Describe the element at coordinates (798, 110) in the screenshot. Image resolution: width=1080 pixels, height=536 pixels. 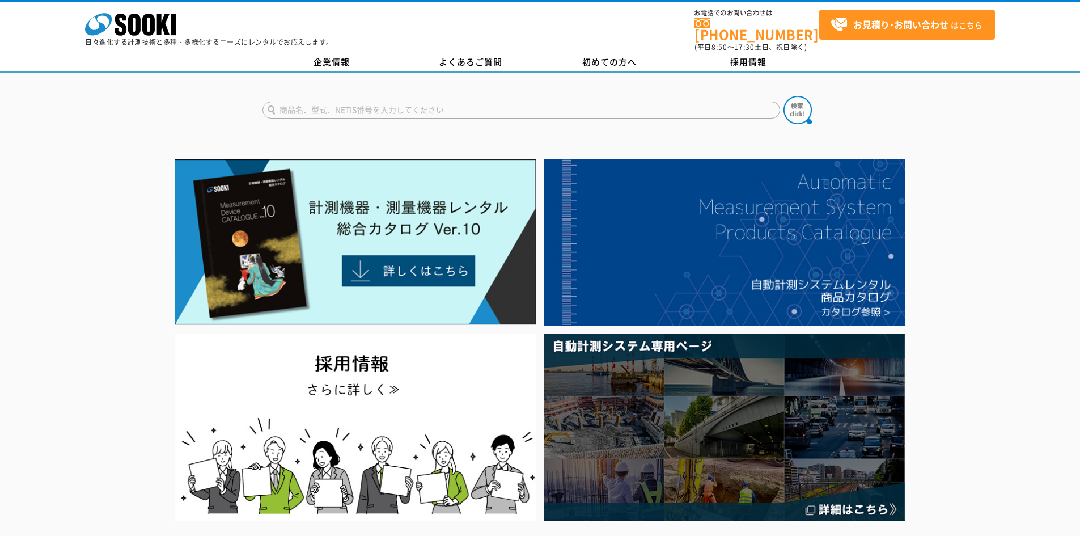
I see `img: btn_search.png` at that location.